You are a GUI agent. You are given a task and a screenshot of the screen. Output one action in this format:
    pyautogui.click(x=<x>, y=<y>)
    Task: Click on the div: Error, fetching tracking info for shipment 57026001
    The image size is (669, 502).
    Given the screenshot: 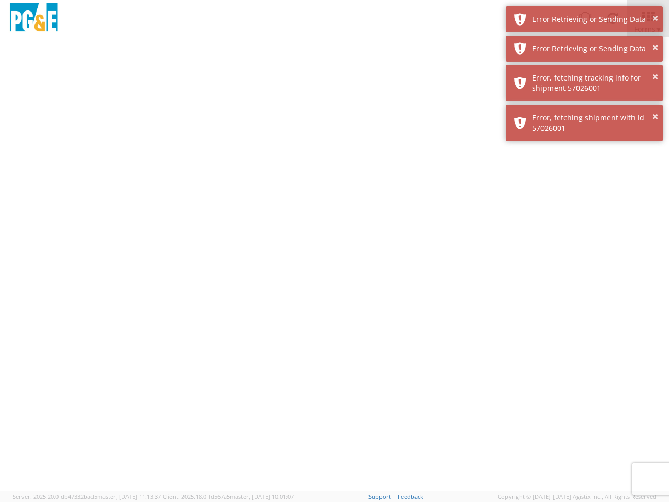 What is the action you would take?
    pyautogui.click(x=593, y=83)
    